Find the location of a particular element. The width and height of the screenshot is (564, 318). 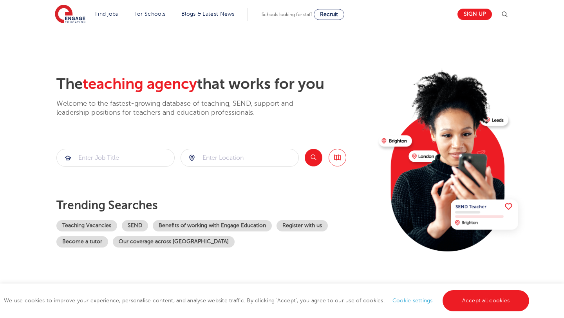

span: teaching agency is located at coordinates (140, 84).